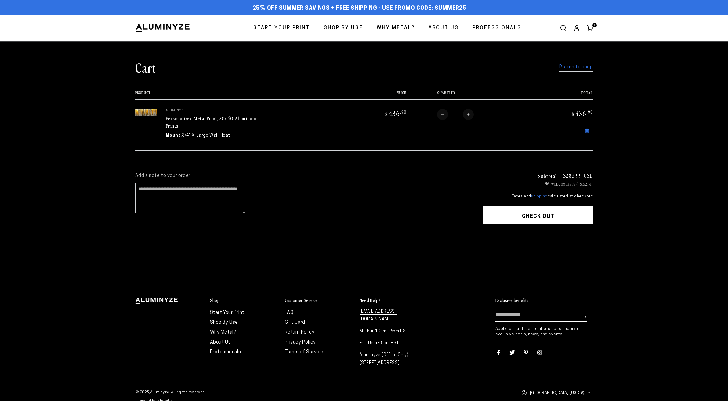 The width and height of the screenshot is (728, 401). What do you see at coordinates (146, 67) in the screenshot?
I see `h1: Cart` at bounding box center [146, 67].